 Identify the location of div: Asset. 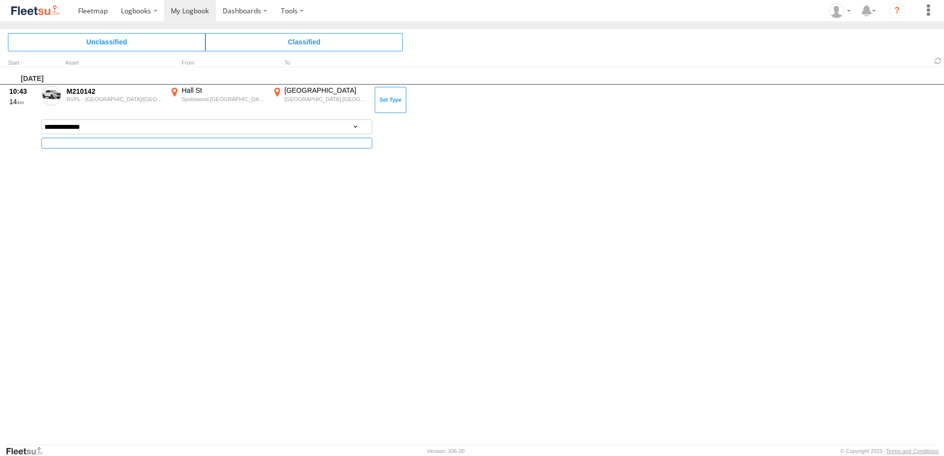
(115, 63).